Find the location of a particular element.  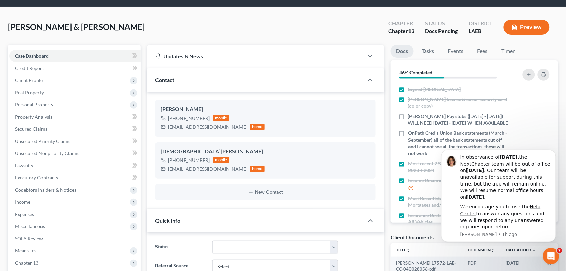

span: Contact is located at coordinates (165, 80).